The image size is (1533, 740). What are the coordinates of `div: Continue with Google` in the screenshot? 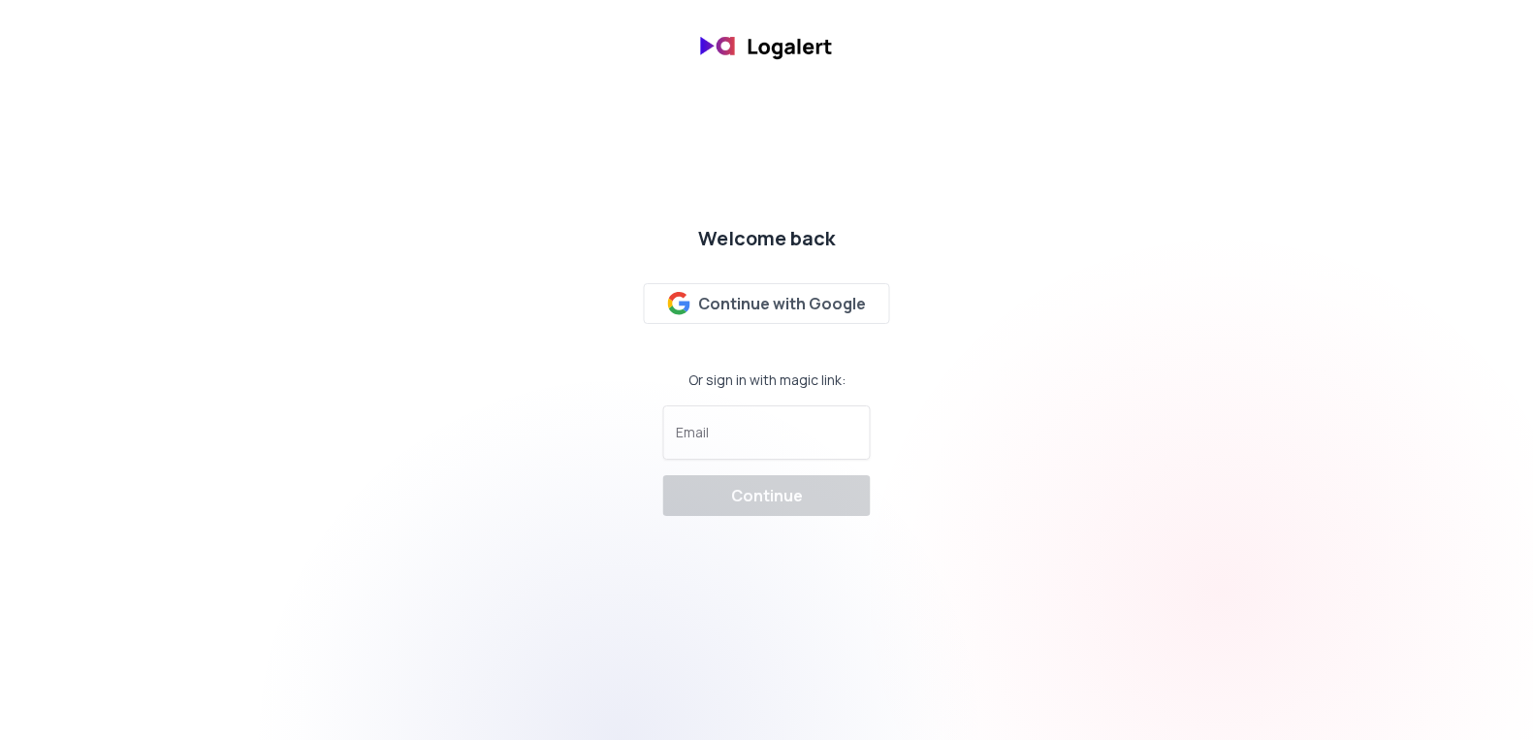 It's located at (766, 303).